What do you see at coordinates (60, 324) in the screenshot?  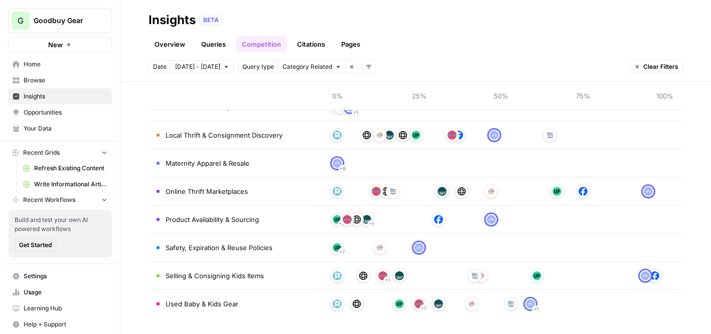 I see `button: Help + Support` at bounding box center [60, 324].